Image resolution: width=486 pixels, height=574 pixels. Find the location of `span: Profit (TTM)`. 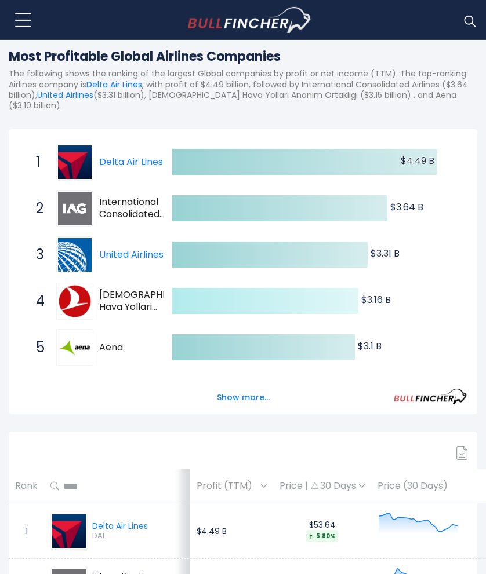

span: Profit (TTM) is located at coordinates (227, 486).